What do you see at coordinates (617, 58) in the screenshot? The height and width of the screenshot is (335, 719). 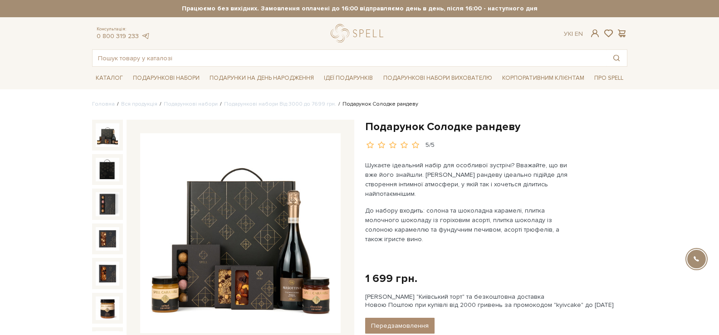 I see `button: Пошук товару у каталозі` at bounding box center [617, 58].